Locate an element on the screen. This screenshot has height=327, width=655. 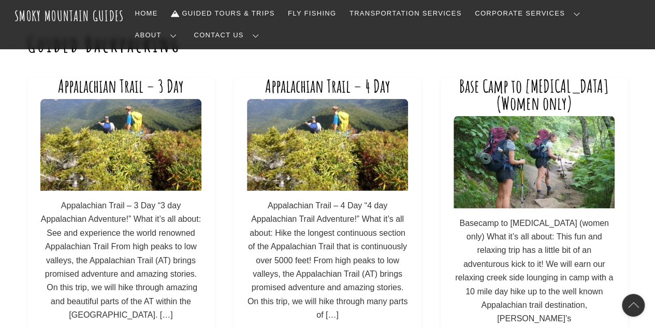
span: Smoky Mountain Guides is located at coordinates (69, 16).